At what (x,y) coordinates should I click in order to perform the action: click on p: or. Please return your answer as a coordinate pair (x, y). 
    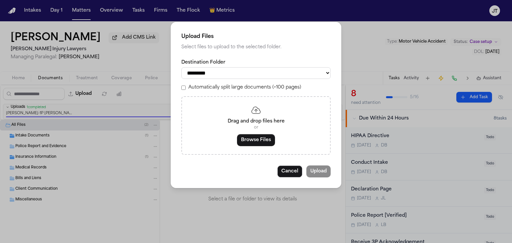
    Looking at the image, I should click on (256, 128).